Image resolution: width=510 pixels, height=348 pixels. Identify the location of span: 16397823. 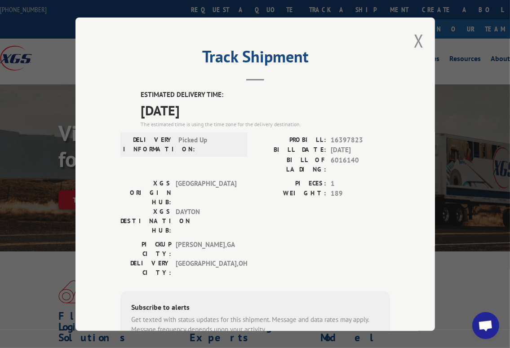
(360, 140).